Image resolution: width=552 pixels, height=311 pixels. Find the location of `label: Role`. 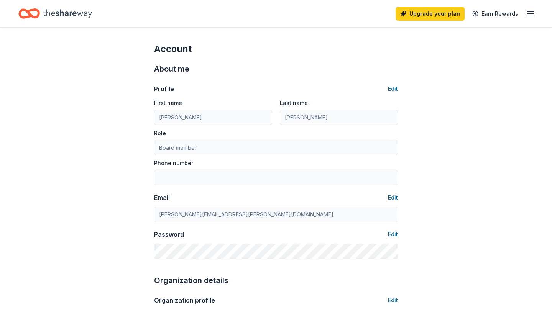

label: Role is located at coordinates (160, 133).